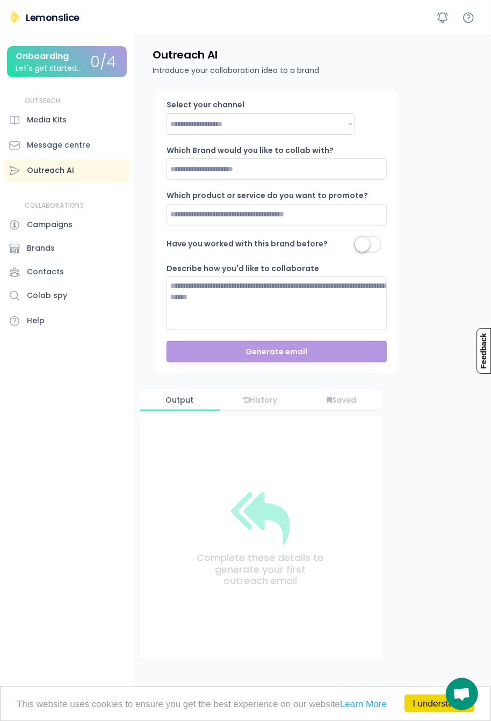  I want to click on button: Generate email, so click(277, 352).